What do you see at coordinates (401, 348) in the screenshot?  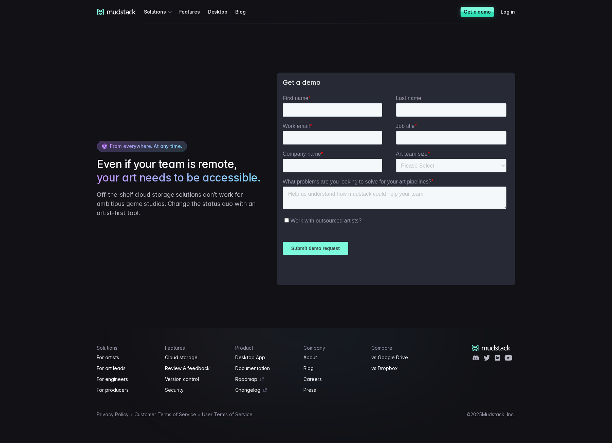 I see `h4: Compare` at bounding box center [401, 348].